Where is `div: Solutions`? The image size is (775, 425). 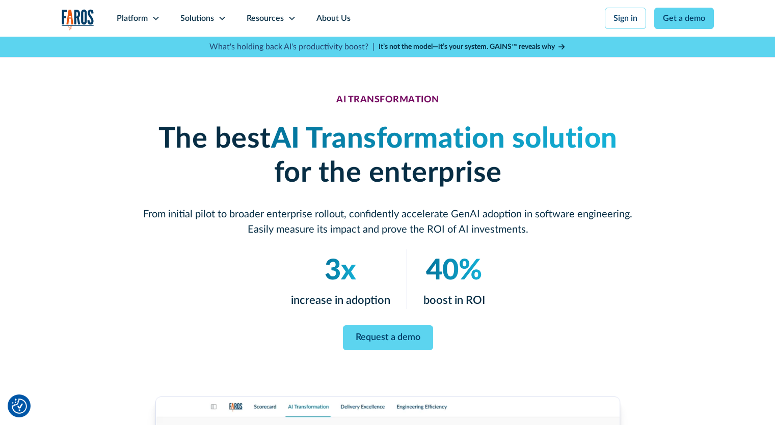
div: Solutions is located at coordinates (197, 18).